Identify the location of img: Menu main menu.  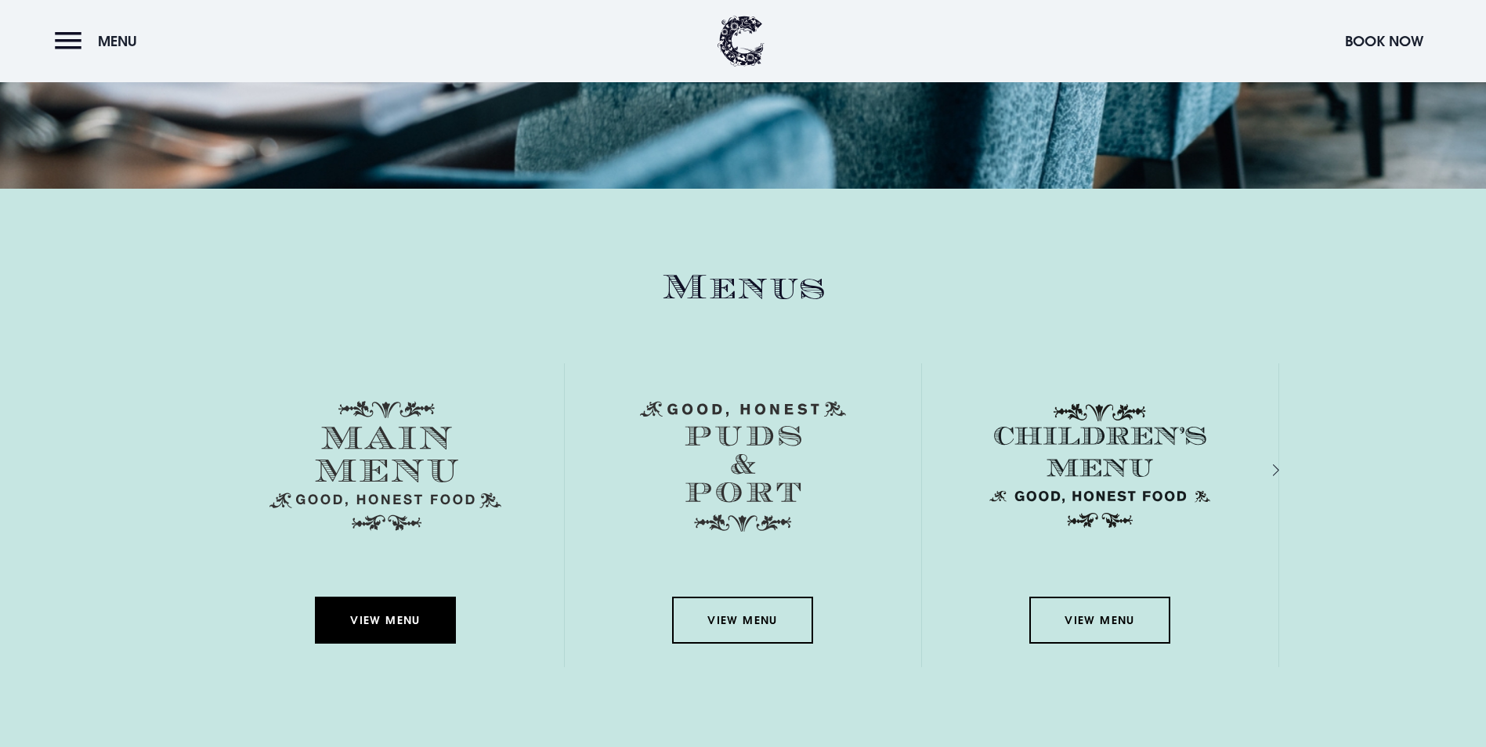
(385, 466).